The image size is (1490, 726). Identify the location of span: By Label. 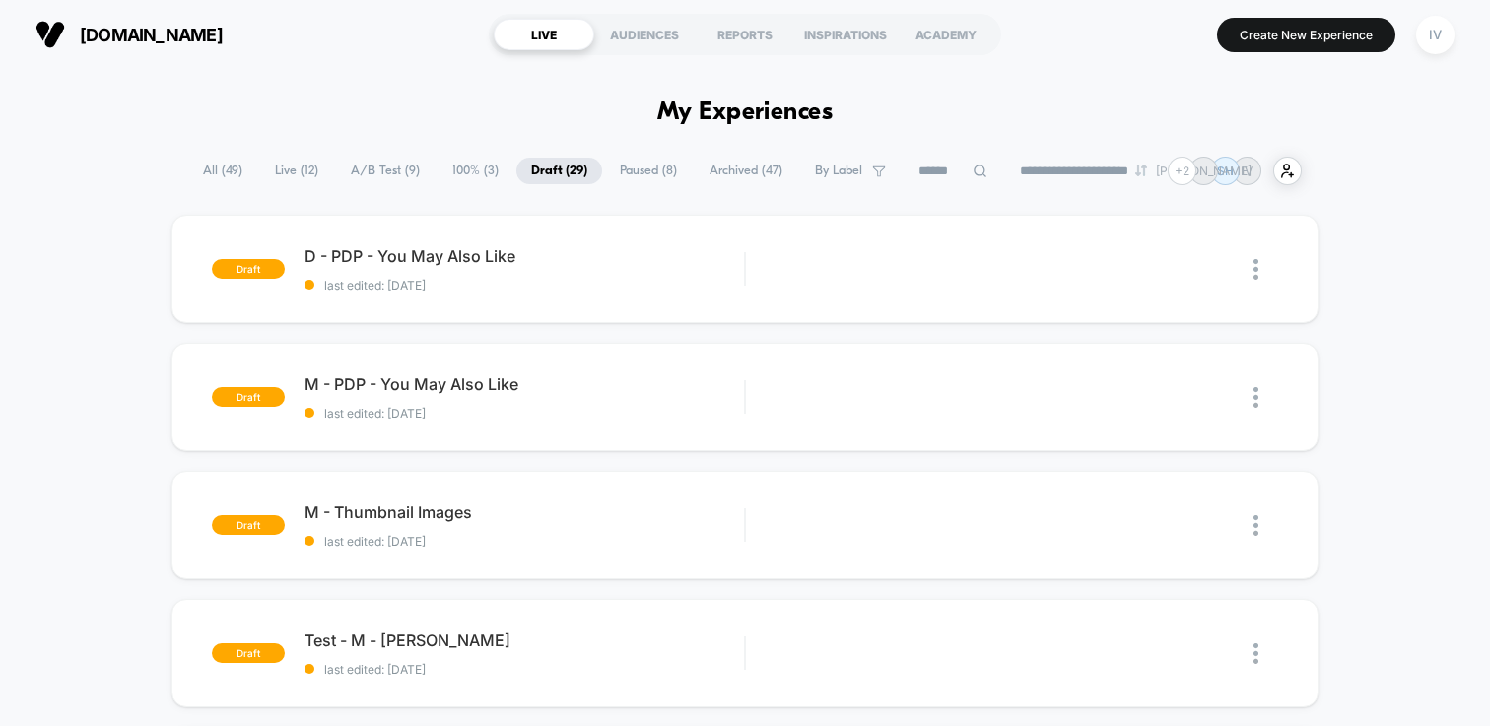
(839, 171).